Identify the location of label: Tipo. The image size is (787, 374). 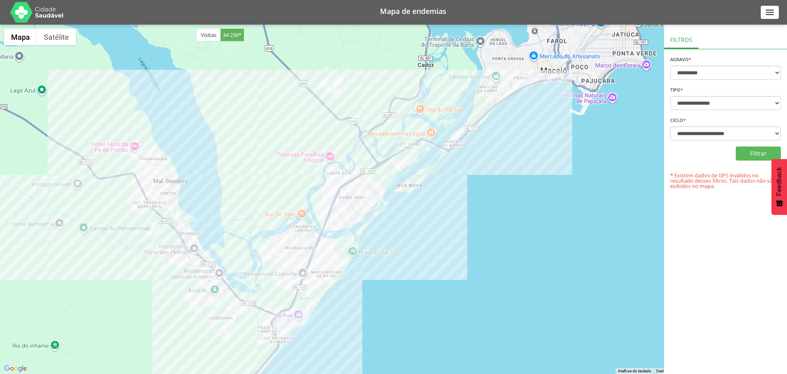
(677, 89).